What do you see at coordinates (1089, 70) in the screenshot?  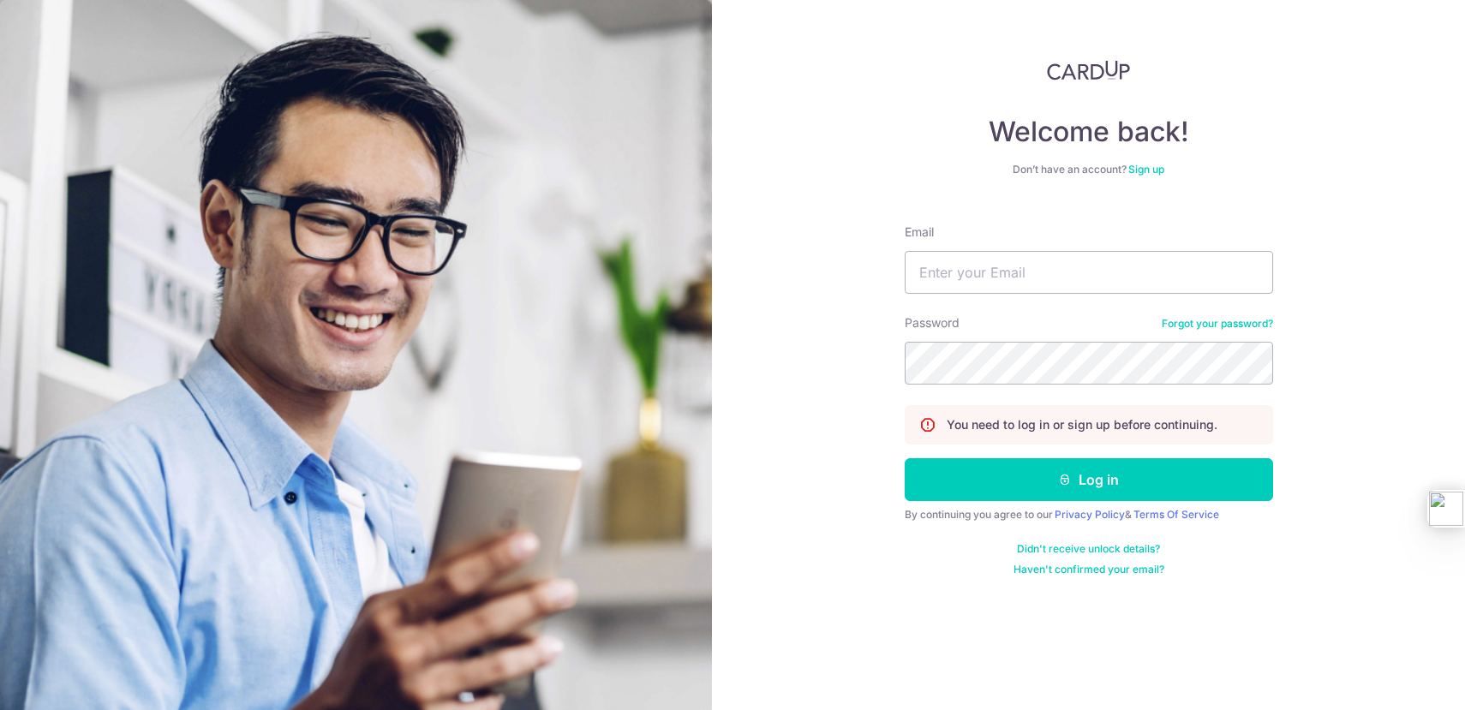 I see `img: CardUp Logo` at bounding box center [1089, 70].